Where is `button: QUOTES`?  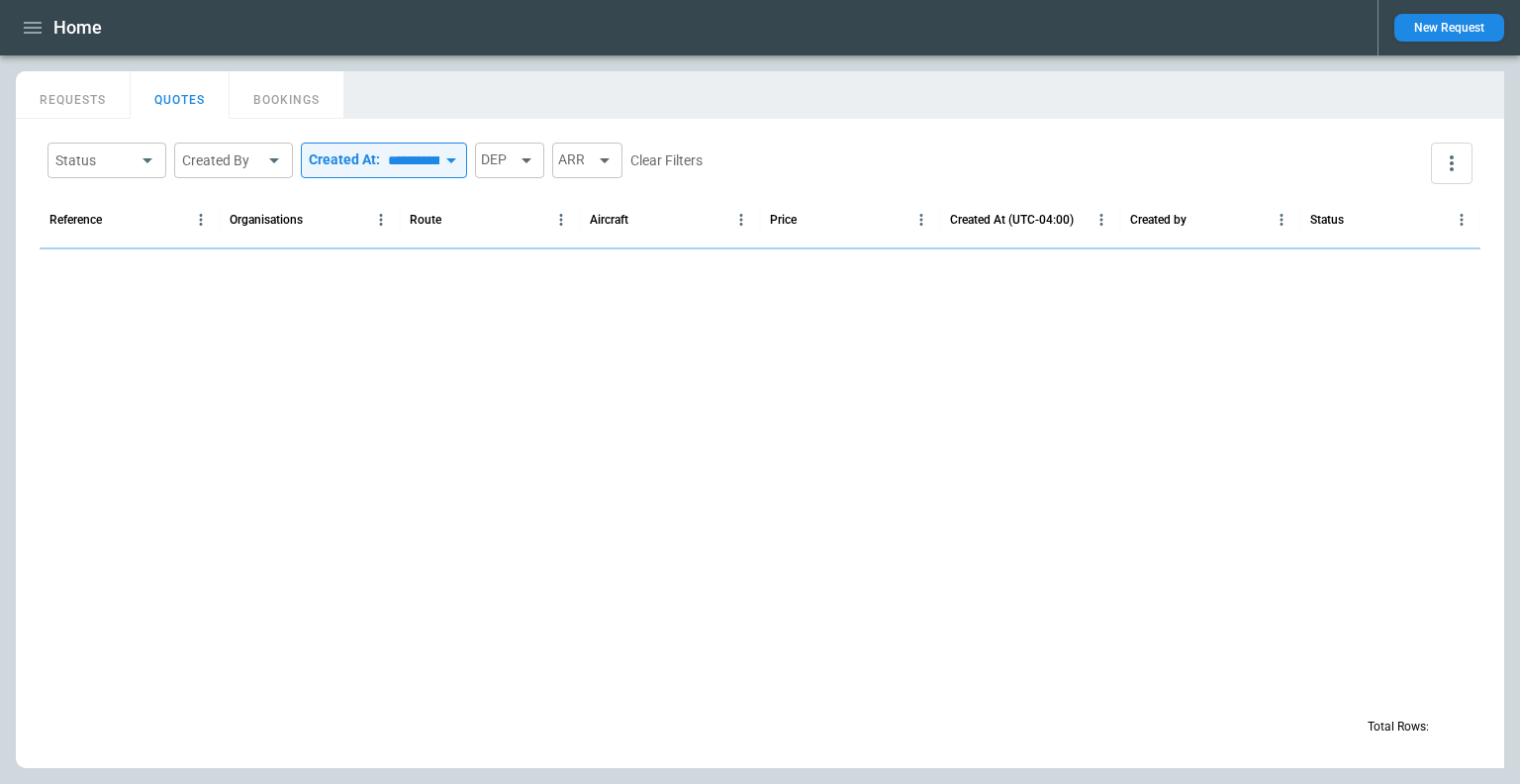
button: QUOTES is located at coordinates (180, 95).